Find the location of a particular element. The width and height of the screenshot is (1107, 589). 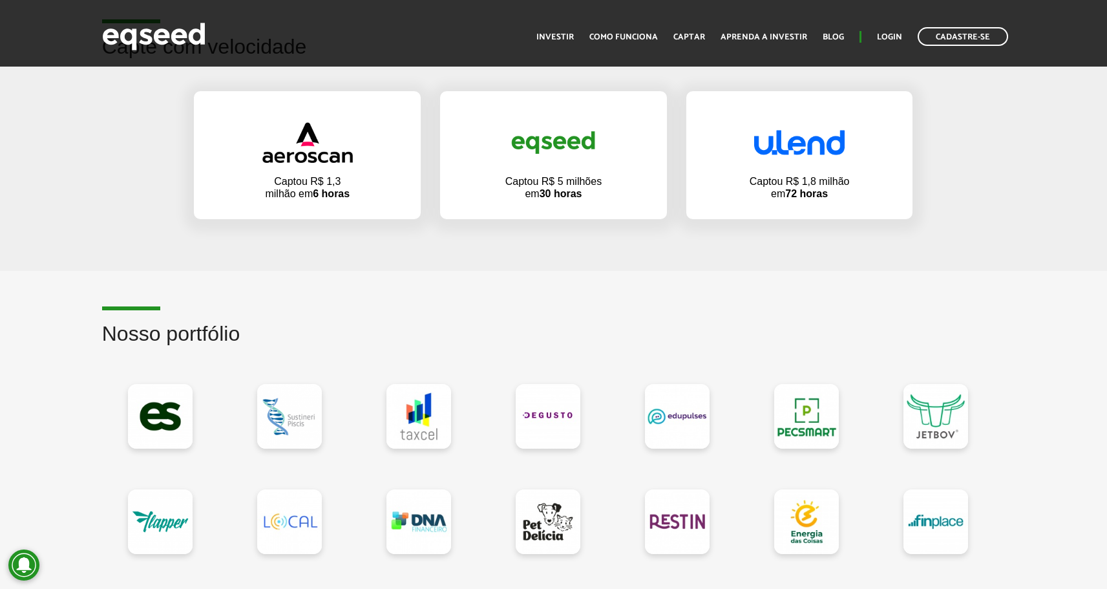

a: Energia das Coisas is located at coordinates (807, 522).